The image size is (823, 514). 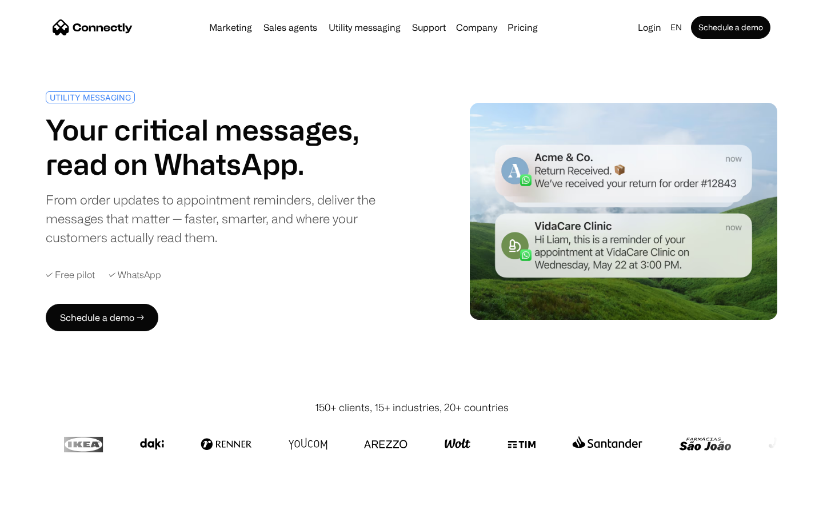 I want to click on div: UTILITY MESSAGING, so click(x=90, y=97).